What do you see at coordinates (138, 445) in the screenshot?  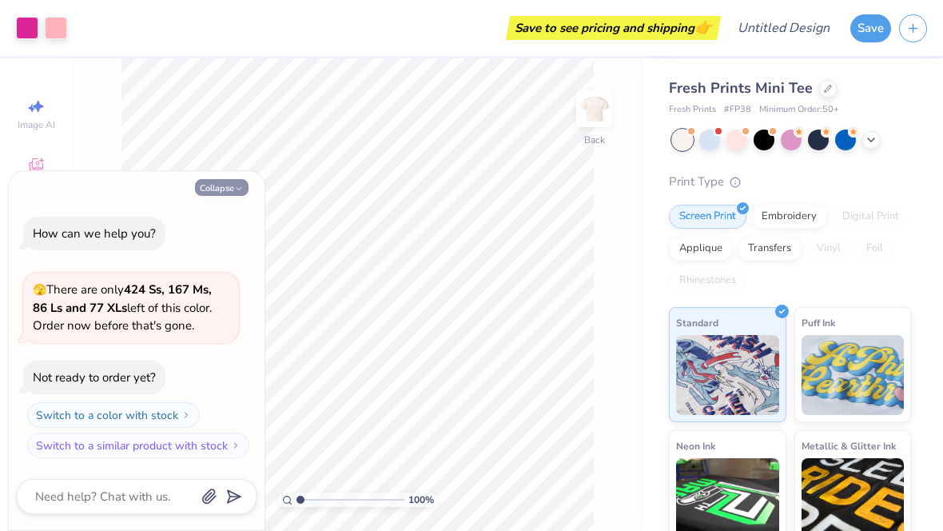 I see `button: Switch to a similar product with stock` at bounding box center [138, 445].